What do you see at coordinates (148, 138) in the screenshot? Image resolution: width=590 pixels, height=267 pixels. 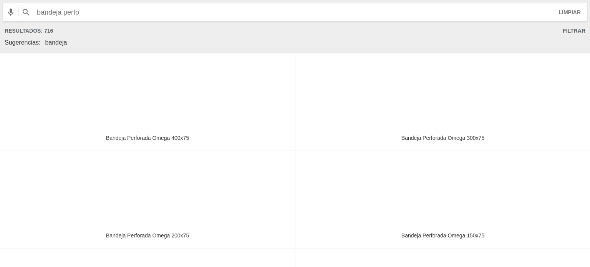 I see `div: Bandeja Perforada Omega 400x75` at bounding box center [148, 138].